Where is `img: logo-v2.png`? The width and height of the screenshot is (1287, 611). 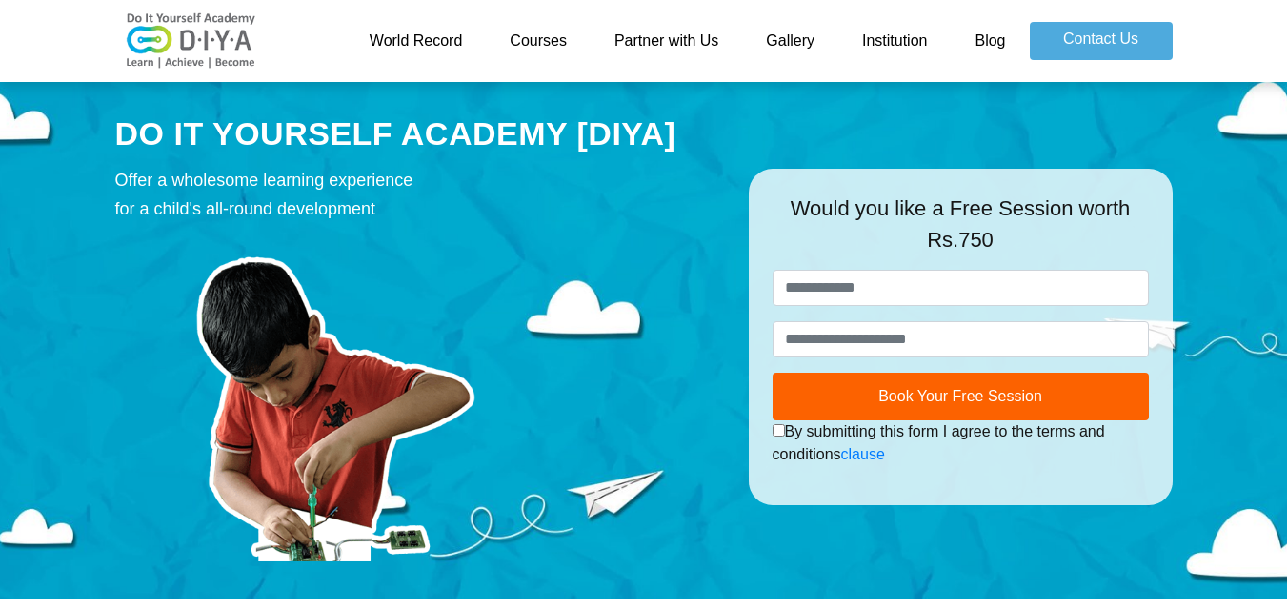
img: logo-v2.png is located at coordinates (191, 41).